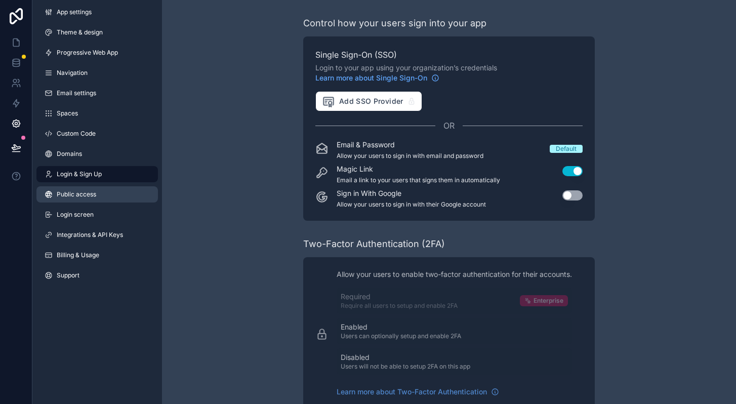  I want to click on span: Login & Sign Up, so click(79, 174).